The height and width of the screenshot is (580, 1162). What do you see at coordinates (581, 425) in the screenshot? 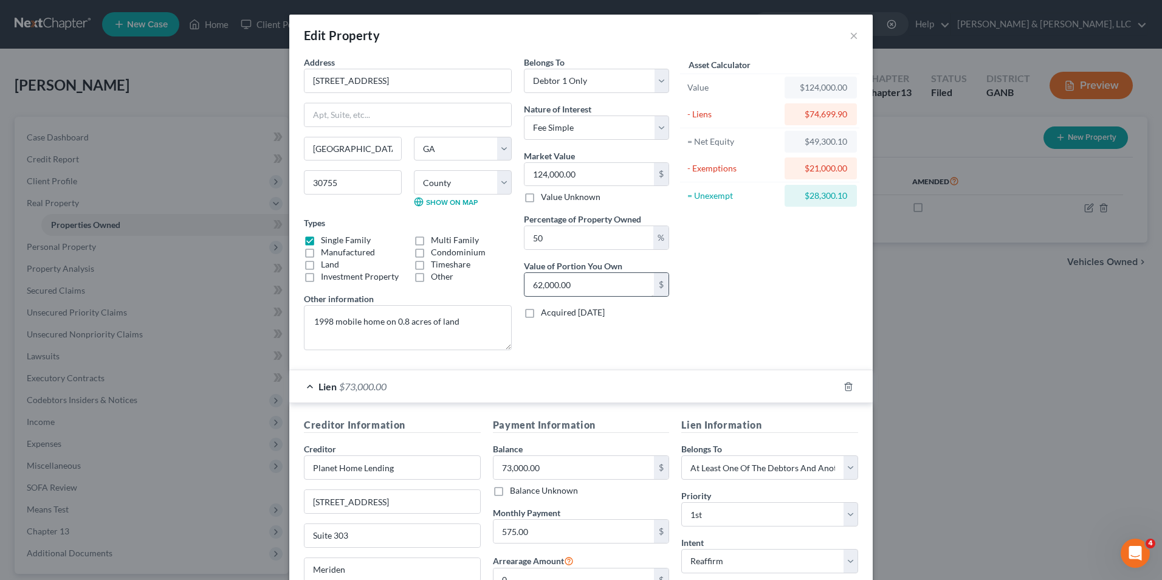
I see `h5: Payment Information` at bounding box center [581, 425].